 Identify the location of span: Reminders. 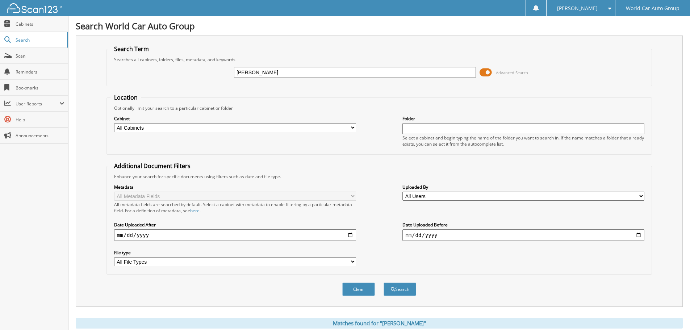
(40, 72).